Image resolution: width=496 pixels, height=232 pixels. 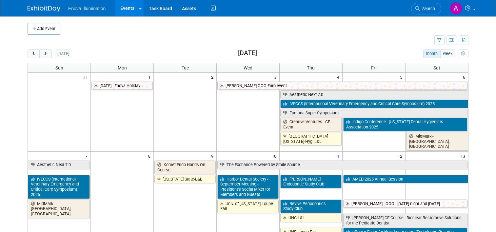 What do you see at coordinates (426, 9) in the screenshot?
I see `a: Search` at bounding box center [426, 9].